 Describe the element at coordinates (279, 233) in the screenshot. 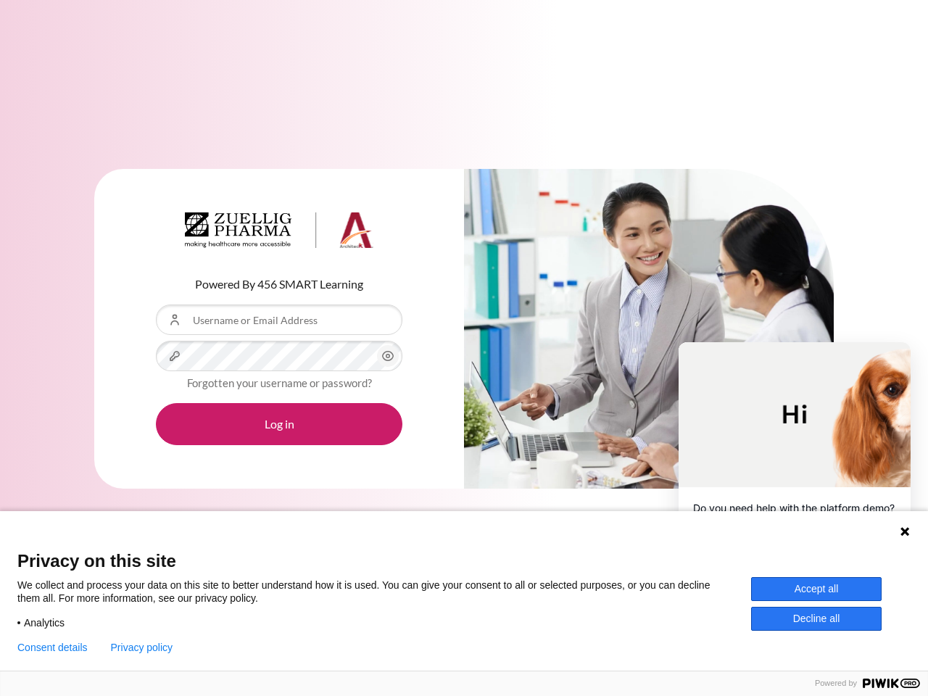

I see `a: Architeck` at that location.